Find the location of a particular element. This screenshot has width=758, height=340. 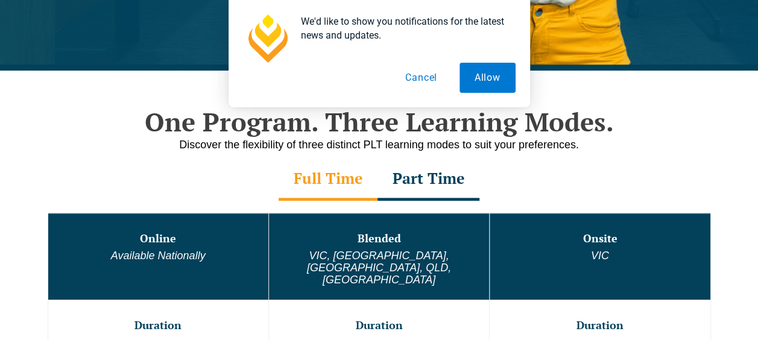

em: Available Nationally is located at coordinates (158, 256).